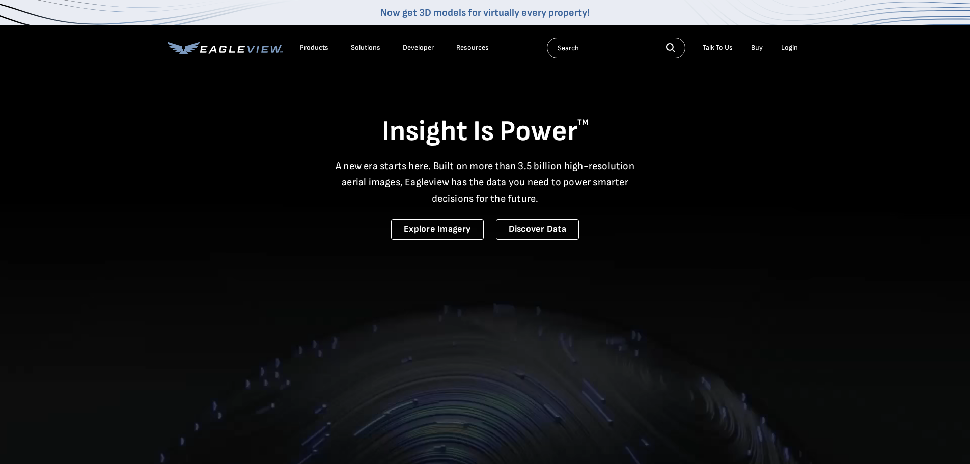 The height and width of the screenshot is (464, 970). Describe the element at coordinates (537, 229) in the screenshot. I see `a: Discover Data` at that location.